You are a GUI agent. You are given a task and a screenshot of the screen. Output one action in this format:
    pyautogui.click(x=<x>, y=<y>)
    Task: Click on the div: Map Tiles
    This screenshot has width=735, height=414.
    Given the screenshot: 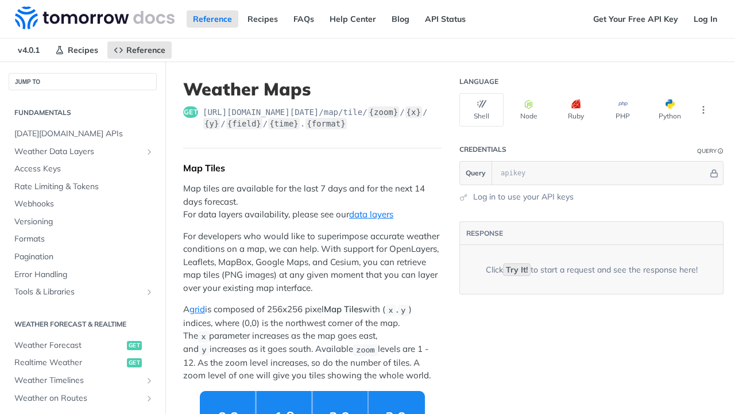 What is the action you would take?
    pyautogui.click(x=312, y=168)
    